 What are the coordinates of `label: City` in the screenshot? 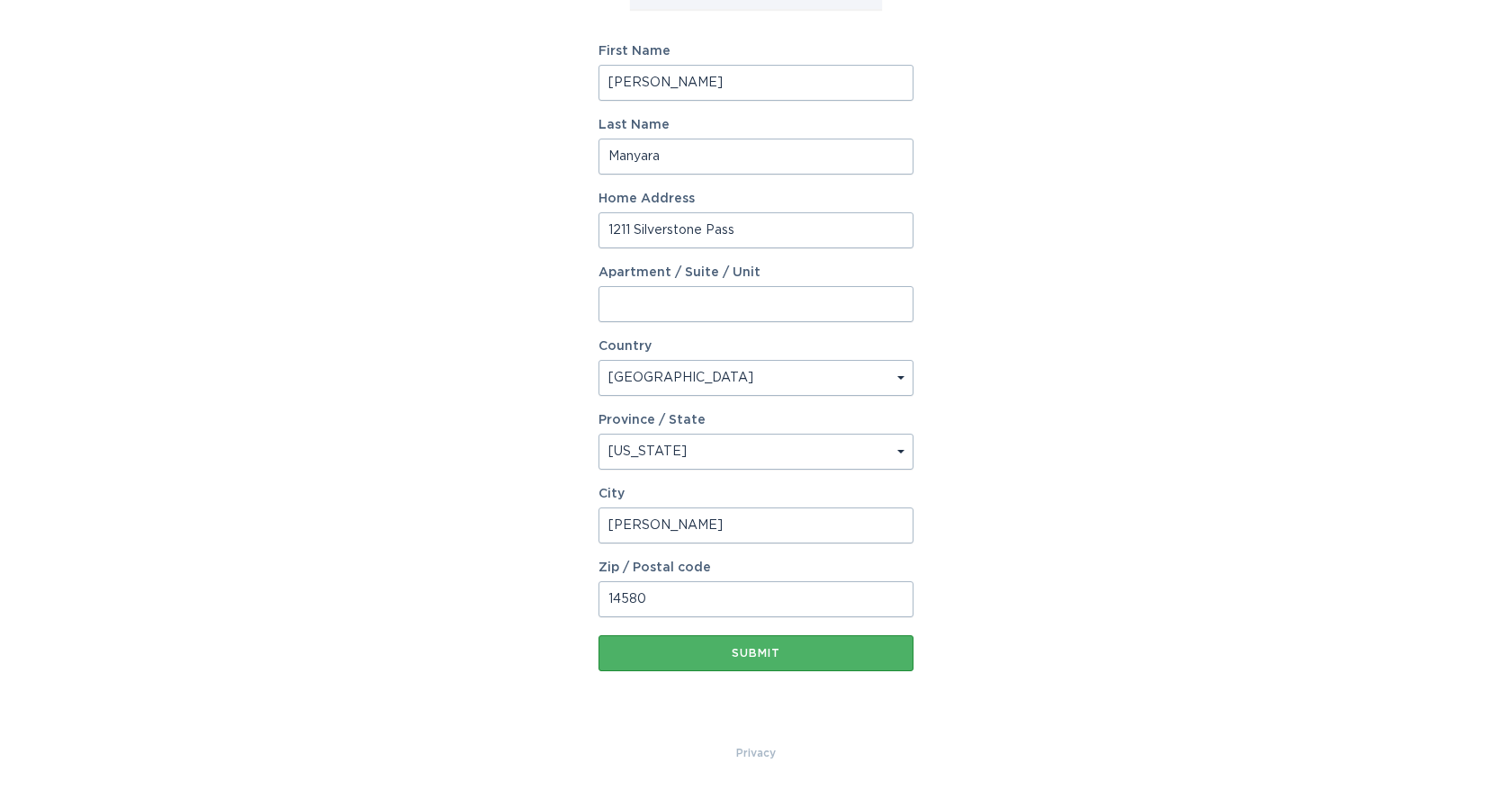 It's located at (756, 494).